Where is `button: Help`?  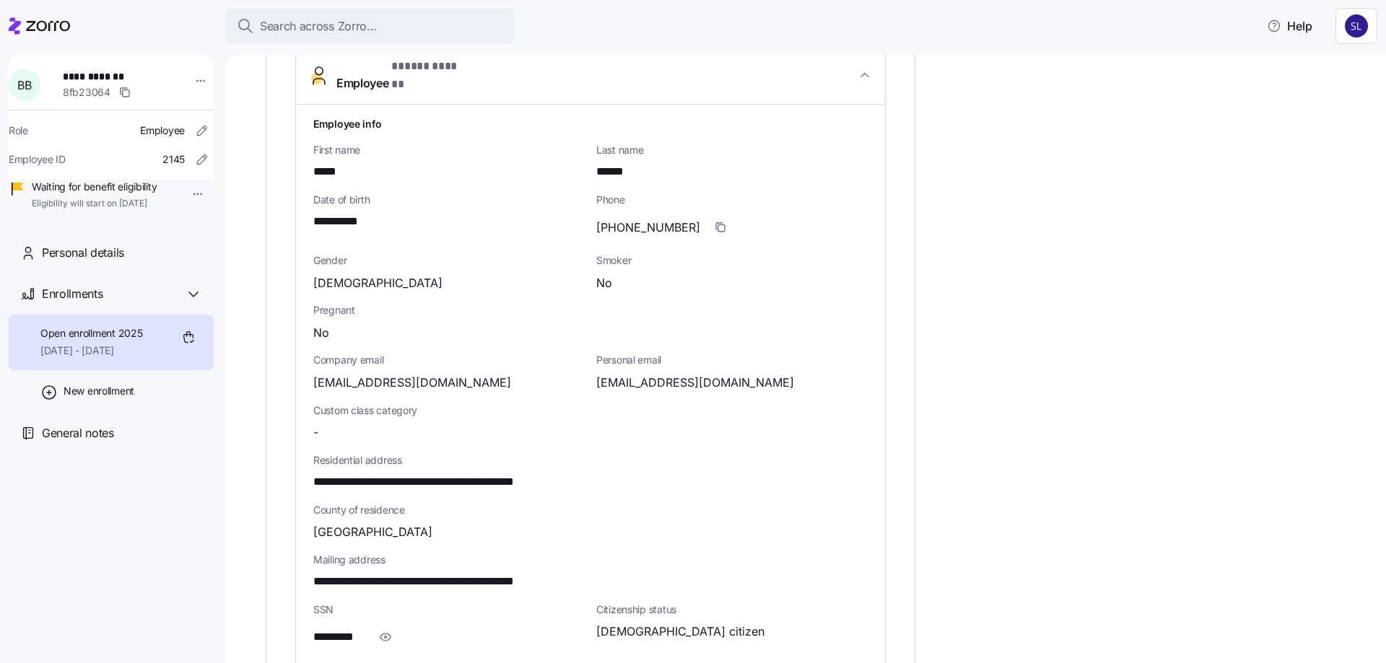 button: Help is located at coordinates (1289, 26).